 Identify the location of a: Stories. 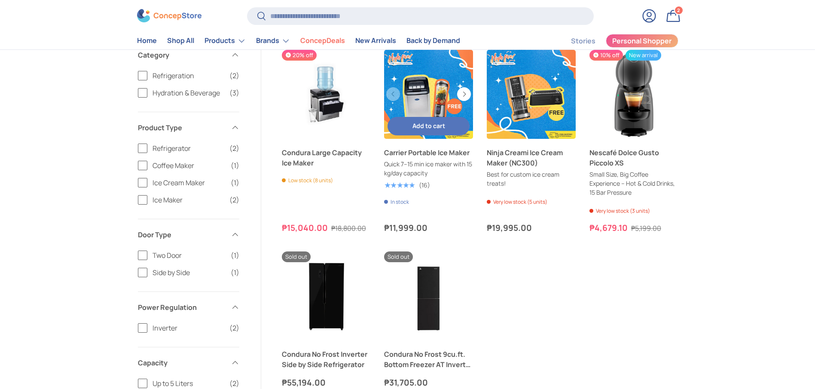
(583, 41).